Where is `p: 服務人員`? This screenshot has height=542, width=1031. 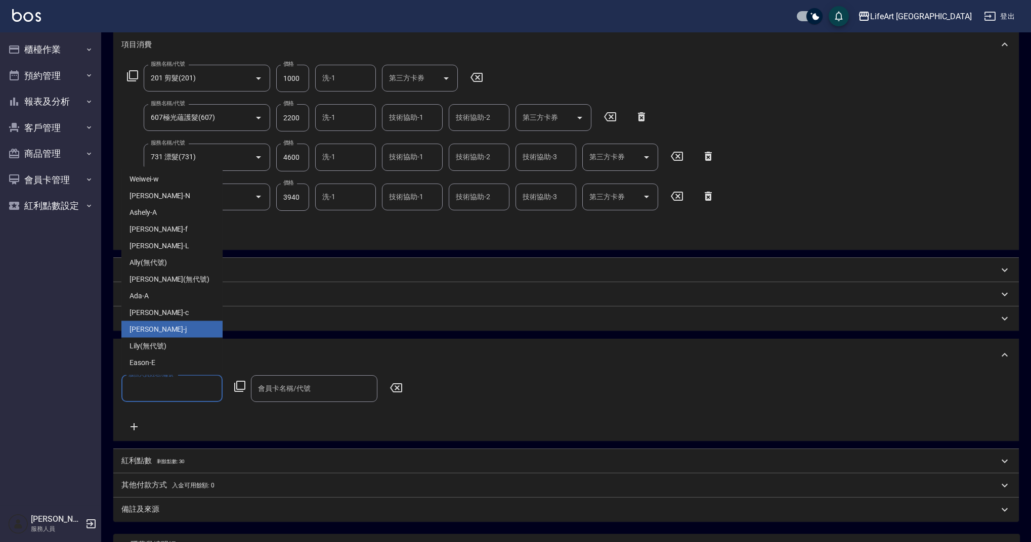
p: 服務人員 is located at coordinates (57, 529).